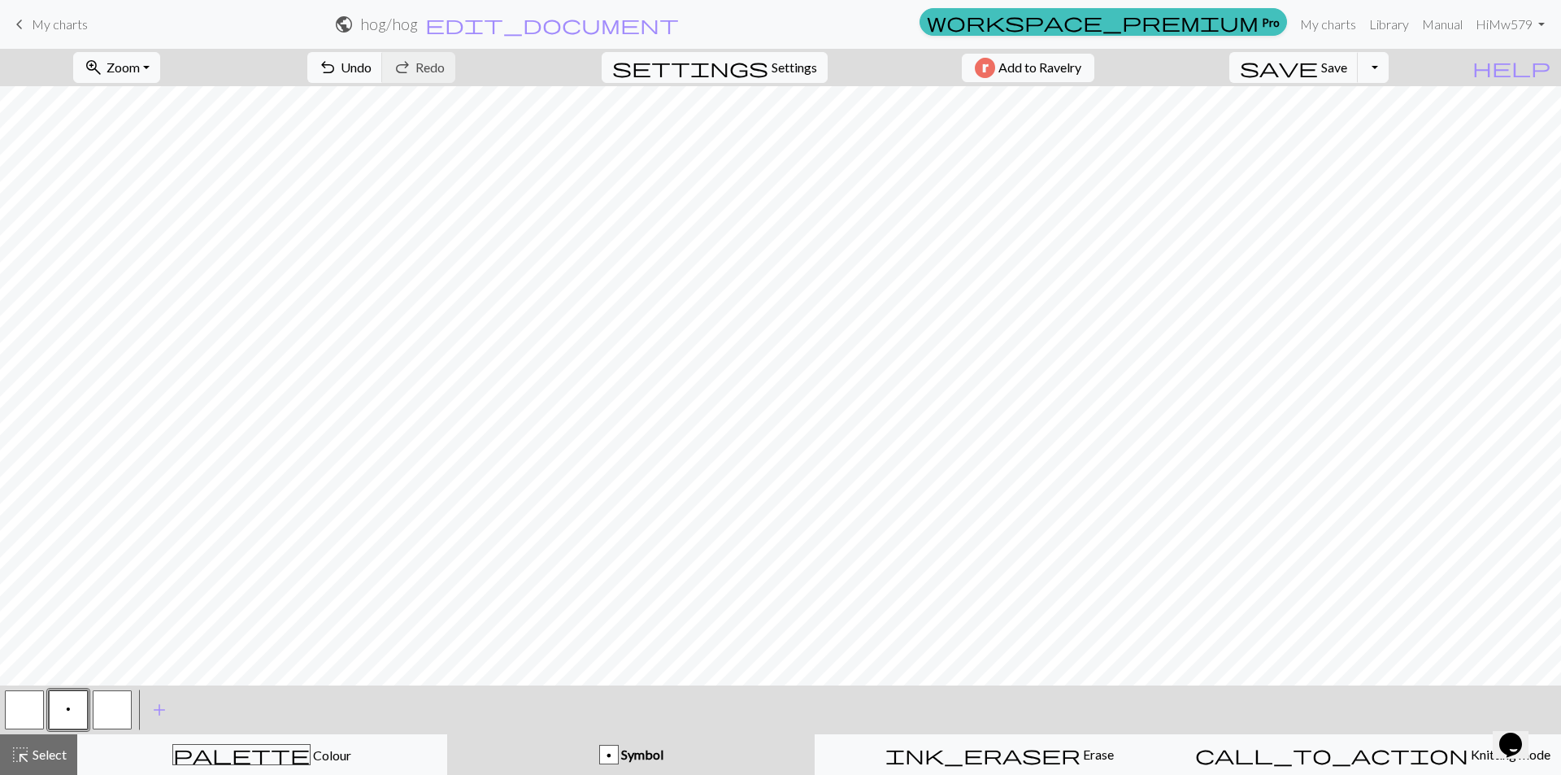 This screenshot has width=1561, height=775. I want to click on a: Pro, so click(1103, 22).